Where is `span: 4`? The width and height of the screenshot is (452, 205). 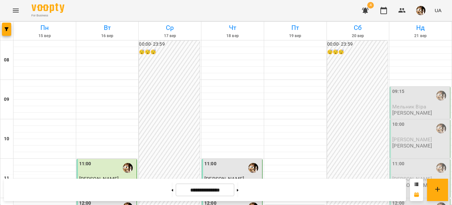 span: 4 is located at coordinates (371, 5).